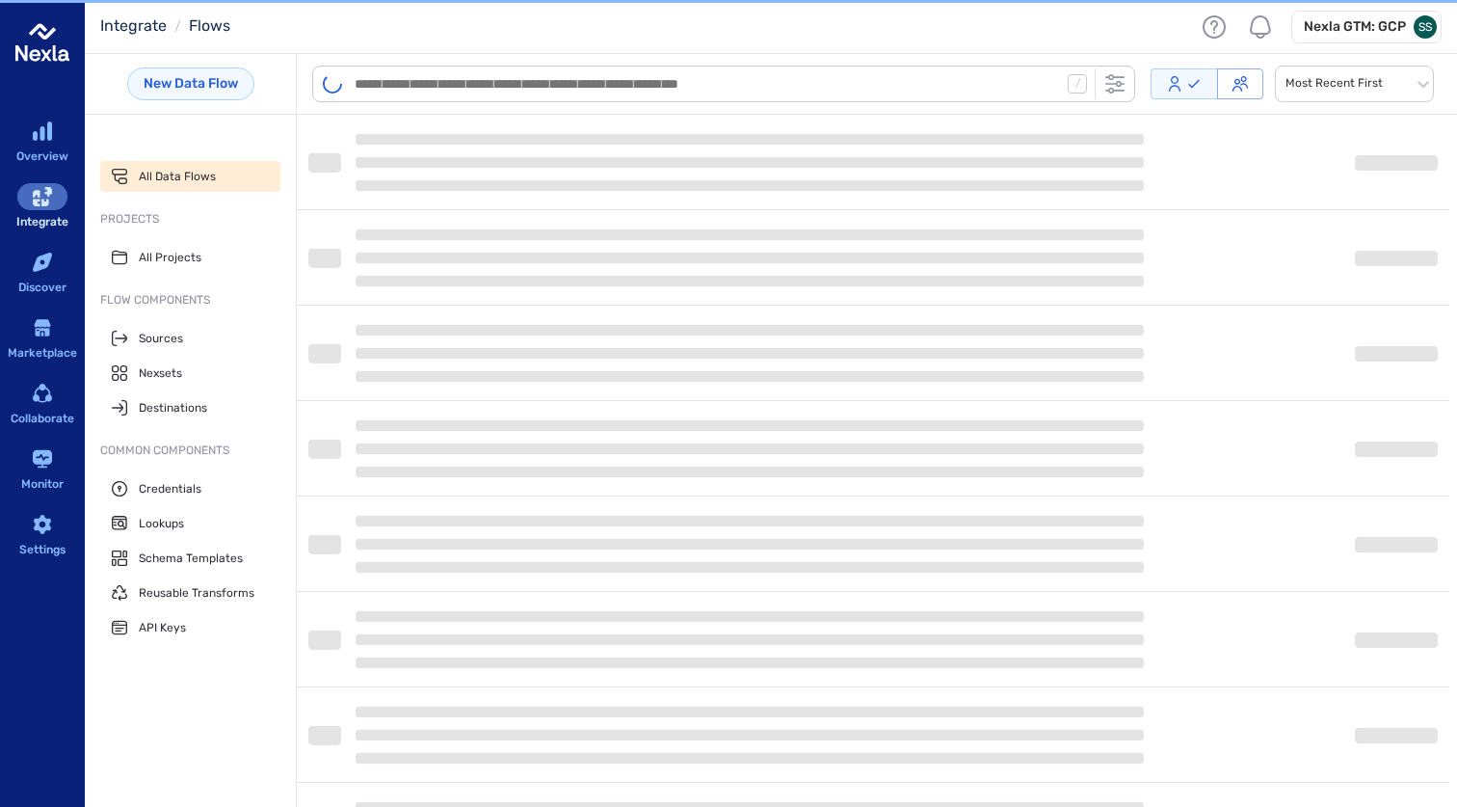  Describe the element at coordinates (42, 222) in the screenshot. I see `div: Integrate` at that location.